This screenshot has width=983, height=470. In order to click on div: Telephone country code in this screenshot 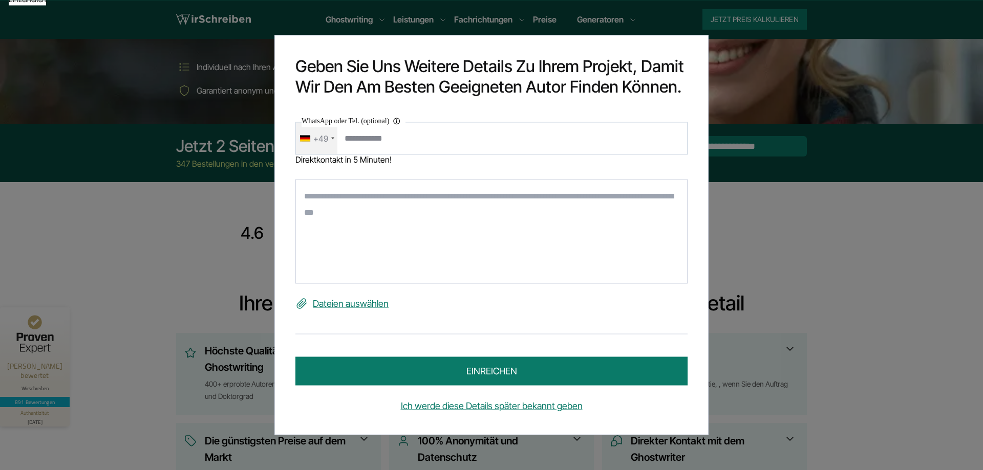, I will do `click(316, 138)`.